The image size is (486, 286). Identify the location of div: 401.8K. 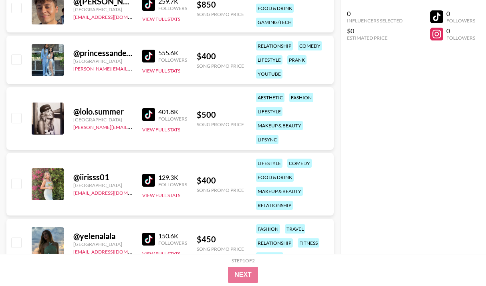
(173, 112).